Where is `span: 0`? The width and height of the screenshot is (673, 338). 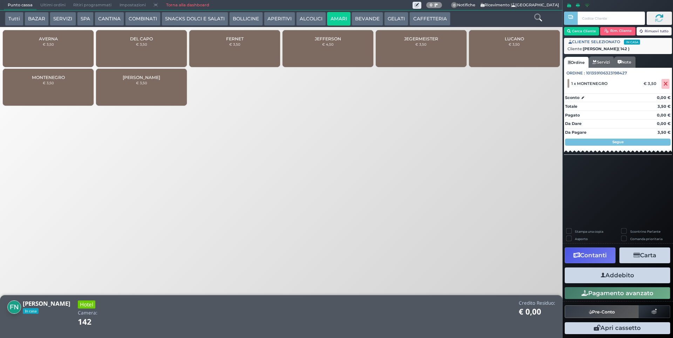 span: 0 is located at coordinates (455, 5).